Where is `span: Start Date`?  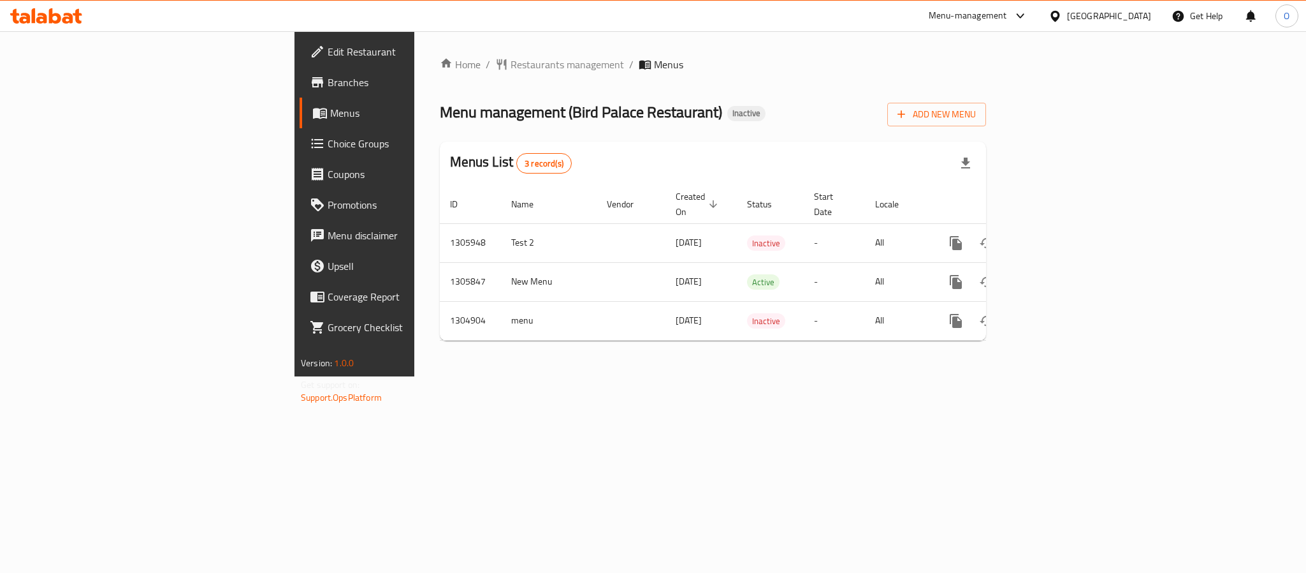
span: Start Date is located at coordinates (832, 204).